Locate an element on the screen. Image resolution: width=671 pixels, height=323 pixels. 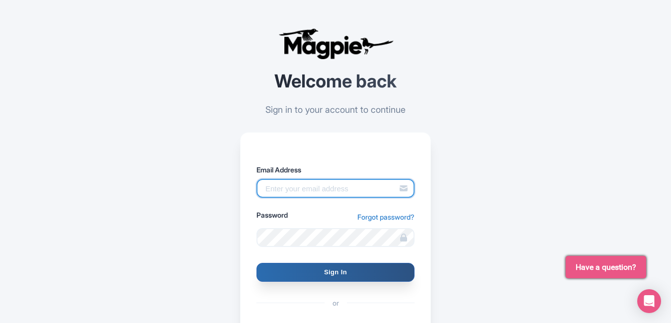
span: or is located at coordinates (335, 302).